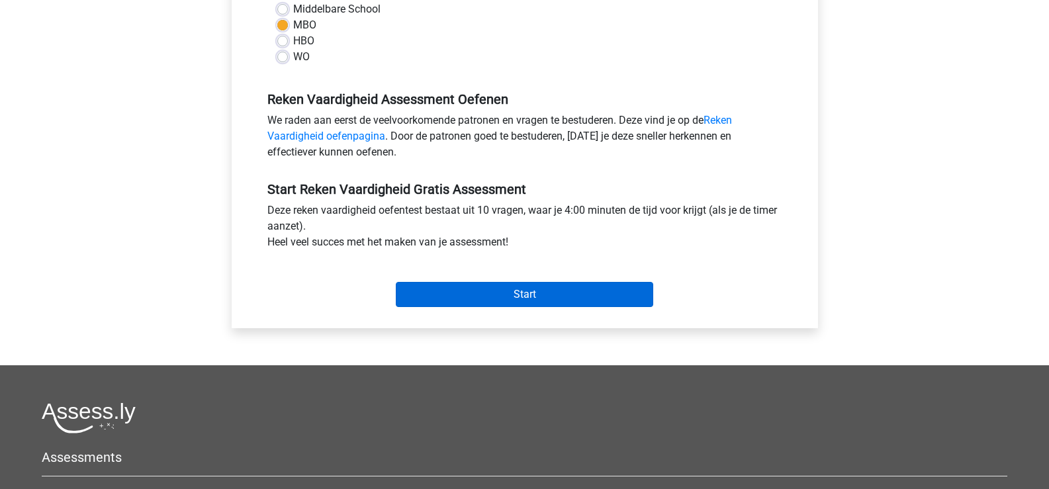 This screenshot has width=1049, height=489. What do you see at coordinates (89, 418) in the screenshot?
I see `img: Assessly logo` at bounding box center [89, 418].